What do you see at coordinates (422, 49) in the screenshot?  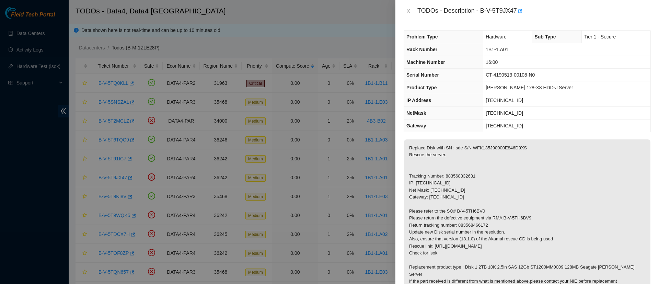 I see `span: Rack Number` at bounding box center [422, 49].